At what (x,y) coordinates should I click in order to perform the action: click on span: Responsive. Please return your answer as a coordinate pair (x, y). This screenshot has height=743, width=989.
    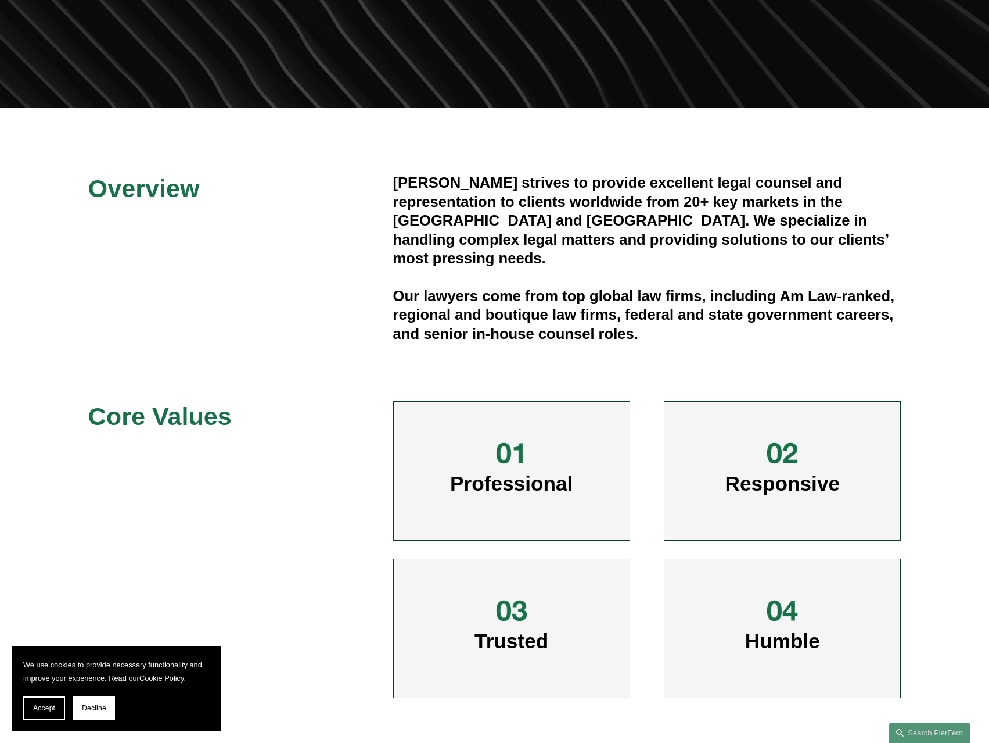
    Looking at the image, I should click on (783, 483).